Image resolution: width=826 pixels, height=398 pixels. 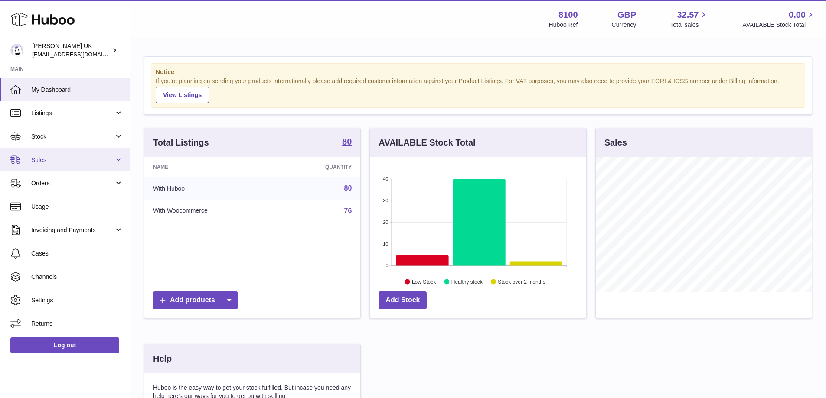 I want to click on td: With Woocommerce, so click(x=211, y=211).